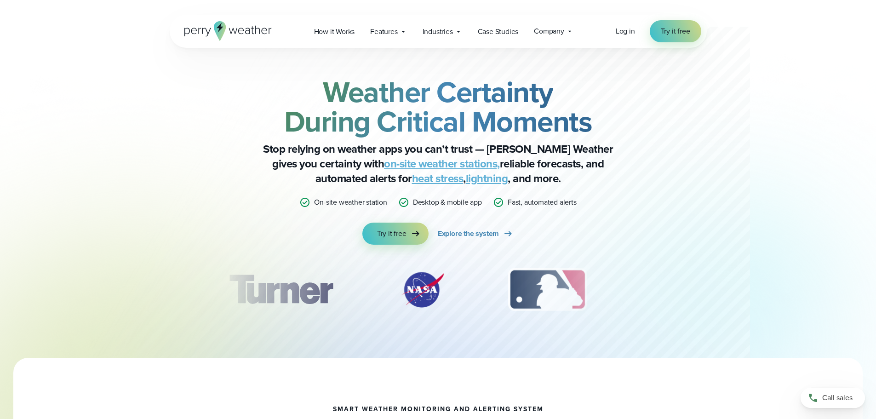 This screenshot has width=876, height=419. What do you see at coordinates (438, 178) in the screenshot?
I see `a: heat stress` at bounding box center [438, 178].